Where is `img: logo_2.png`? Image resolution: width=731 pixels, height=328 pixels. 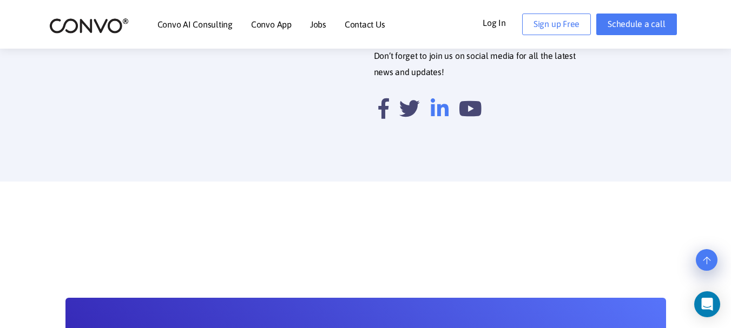 img: logo_2.png is located at coordinates (89, 25).